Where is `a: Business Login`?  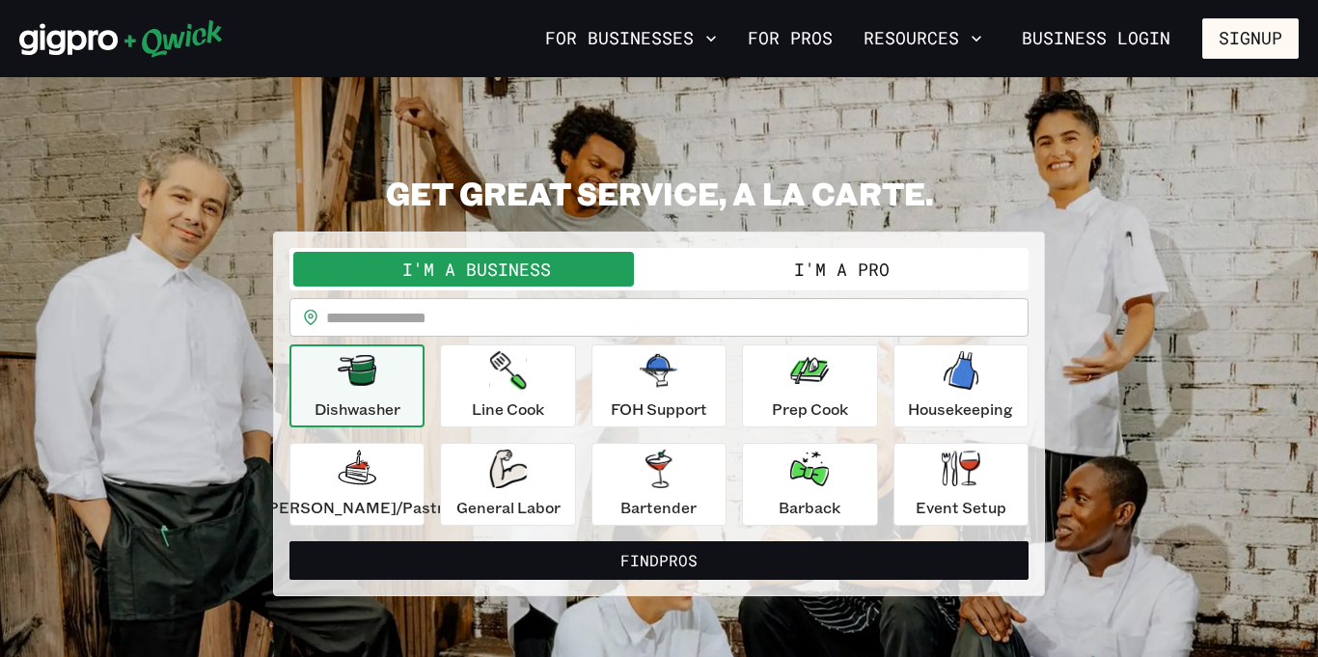
a: Business Login is located at coordinates (1096, 39).